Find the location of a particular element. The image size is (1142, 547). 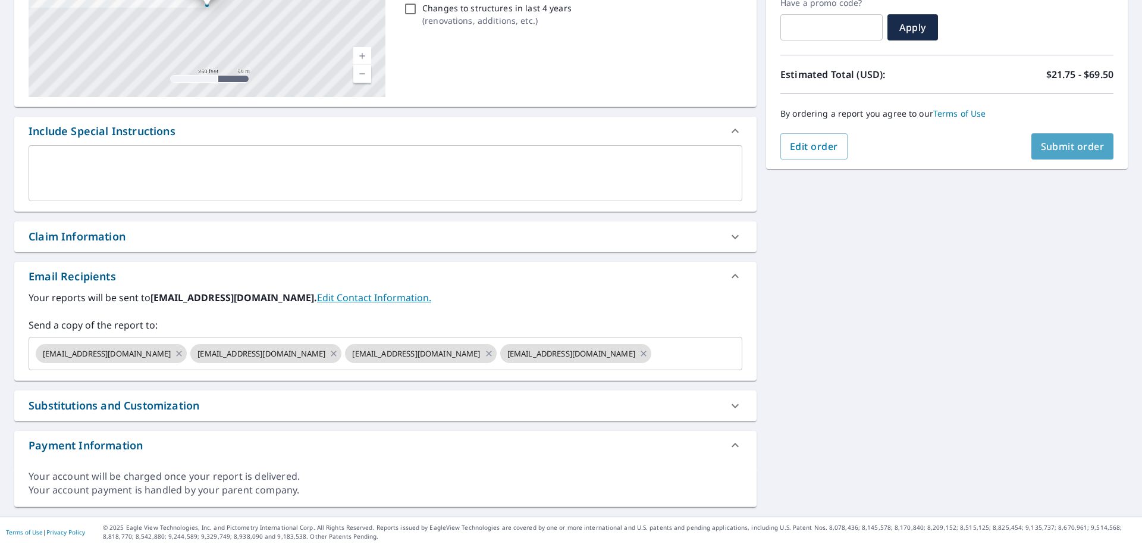

label: Send a copy of the report to: is located at coordinates (386, 325).